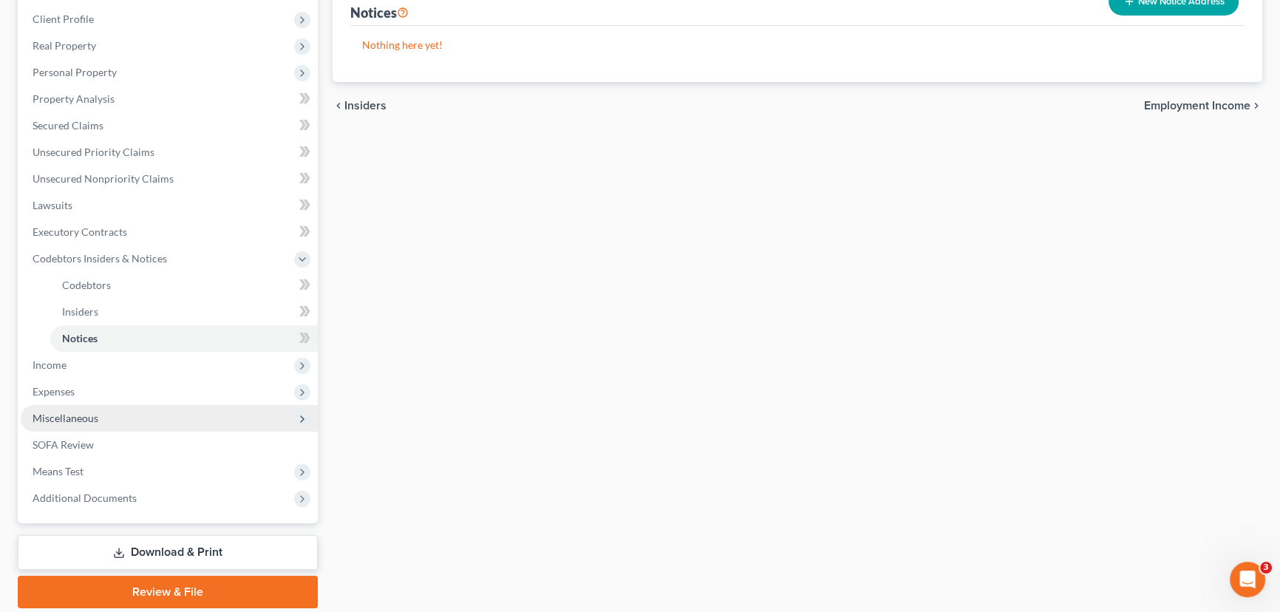 The image size is (1280, 612). Describe the element at coordinates (1256, 106) in the screenshot. I see `i: chevron_right` at that location.